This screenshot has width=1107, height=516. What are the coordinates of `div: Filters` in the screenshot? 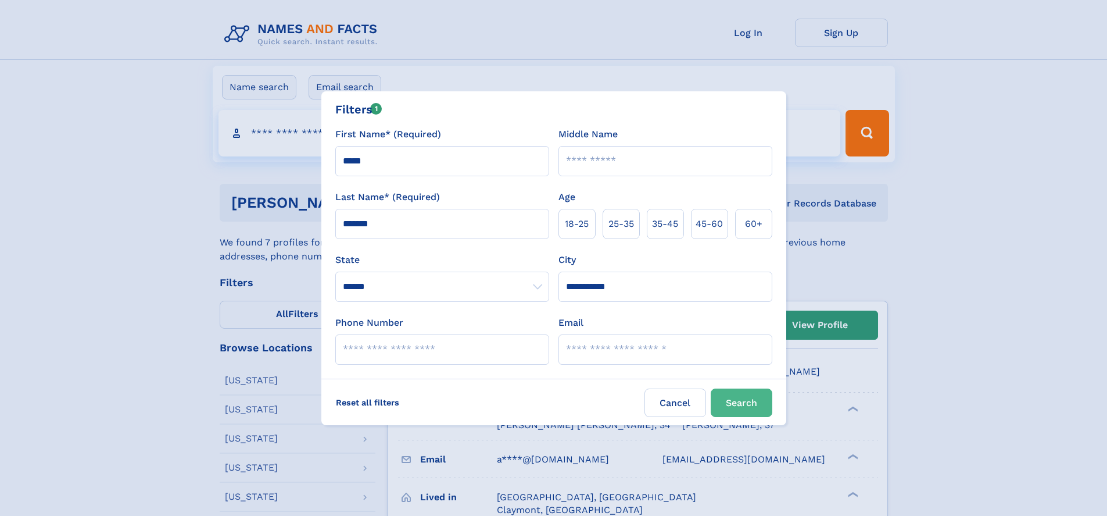 It's located at (359, 109).